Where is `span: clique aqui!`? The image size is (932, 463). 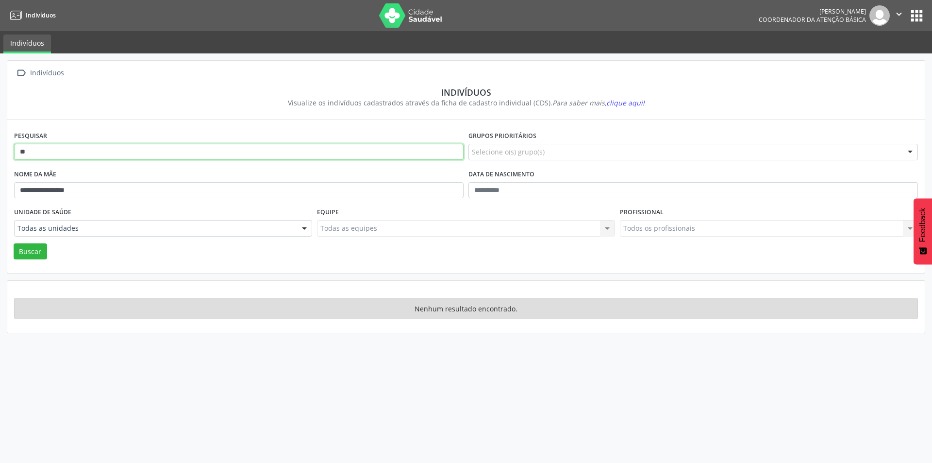
span: clique aqui! is located at coordinates (625, 102).